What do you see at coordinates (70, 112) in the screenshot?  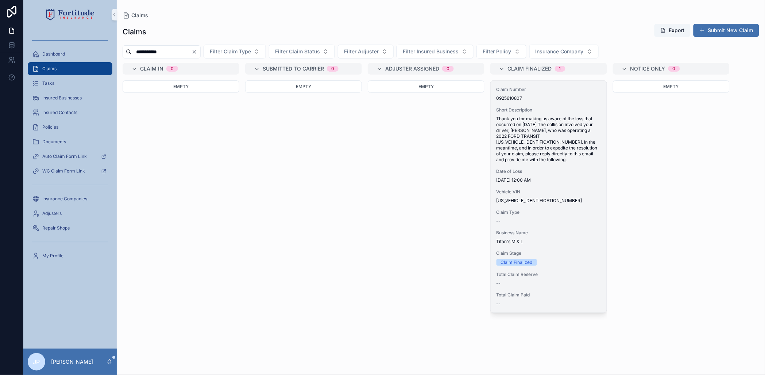 I see `a: Insured Contacts` at bounding box center [70, 112].